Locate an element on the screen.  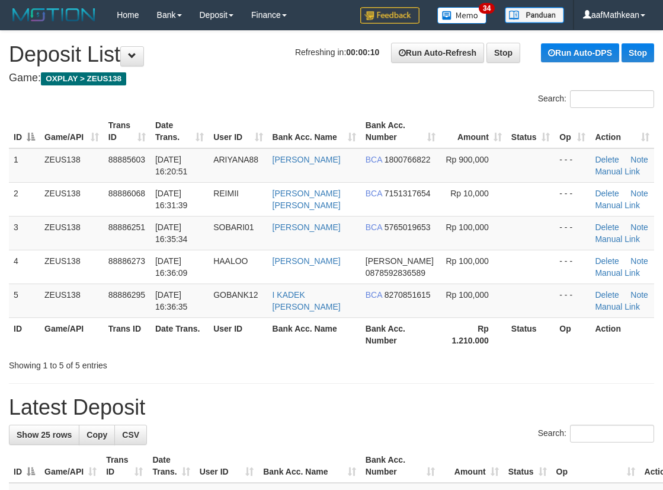
th: Bank Acc. Number is located at coordinates (401, 334).